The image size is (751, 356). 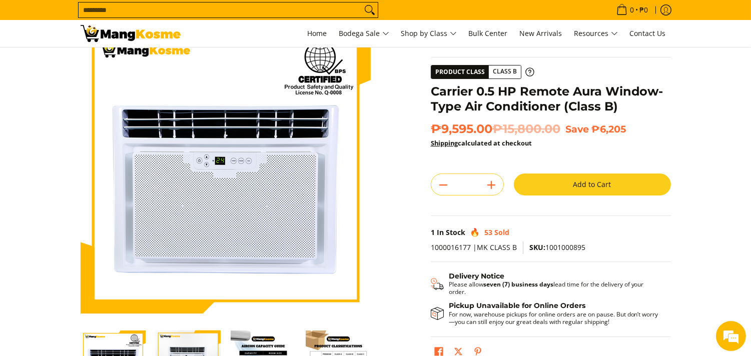 I want to click on nav: Main Menu, so click(x=431, y=34).